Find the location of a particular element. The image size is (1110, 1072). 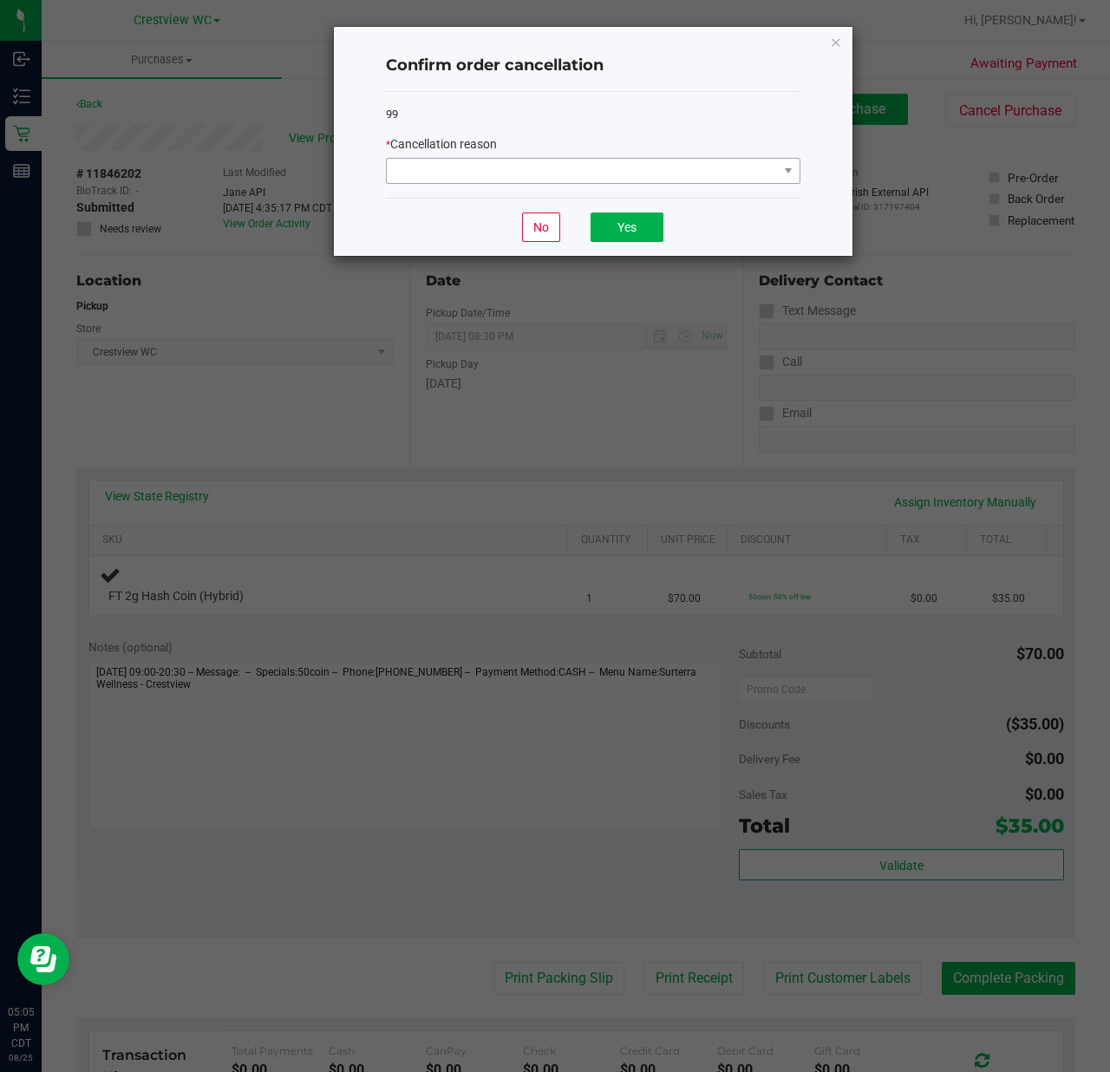

span: Cancellation reason is located at coordinates (443, 144).